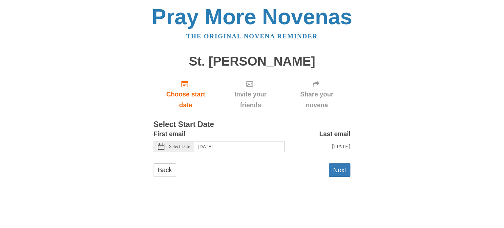 The height and width of the screenshot is (228, 504). I want to click on a: The original novena reminder, so click(252, 36).